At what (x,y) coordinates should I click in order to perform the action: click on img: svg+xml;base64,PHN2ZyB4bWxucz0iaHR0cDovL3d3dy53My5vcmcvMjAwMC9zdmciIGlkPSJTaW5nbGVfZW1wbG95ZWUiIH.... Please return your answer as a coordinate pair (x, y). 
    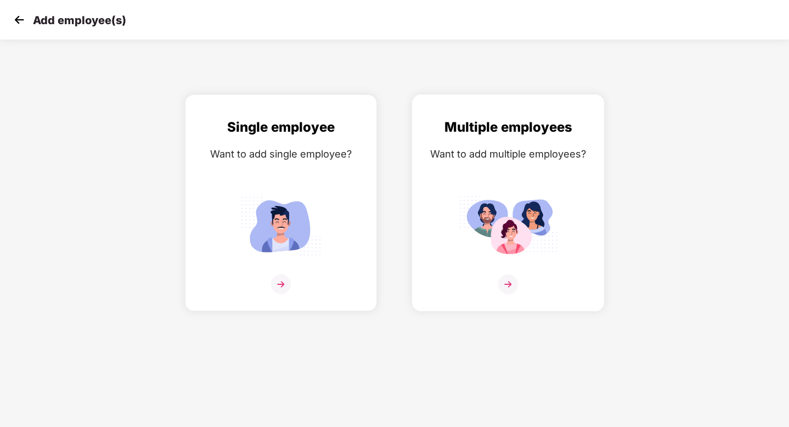
    Looking at the image, I should click on (281, 226).